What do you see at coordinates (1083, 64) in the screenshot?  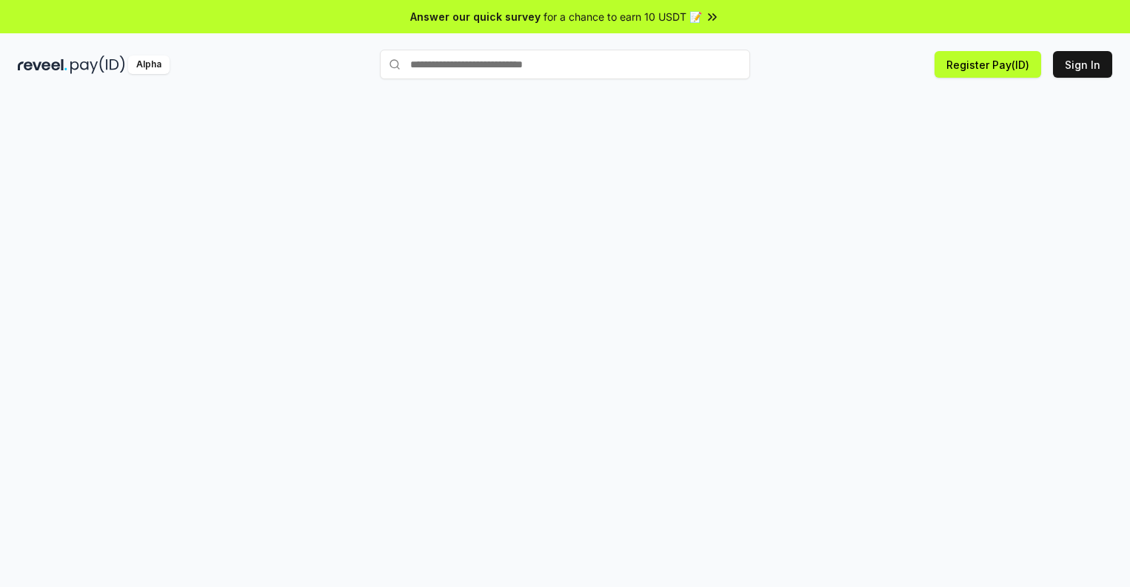 I see `button: Sign In` at bounding box center [1083, 64].